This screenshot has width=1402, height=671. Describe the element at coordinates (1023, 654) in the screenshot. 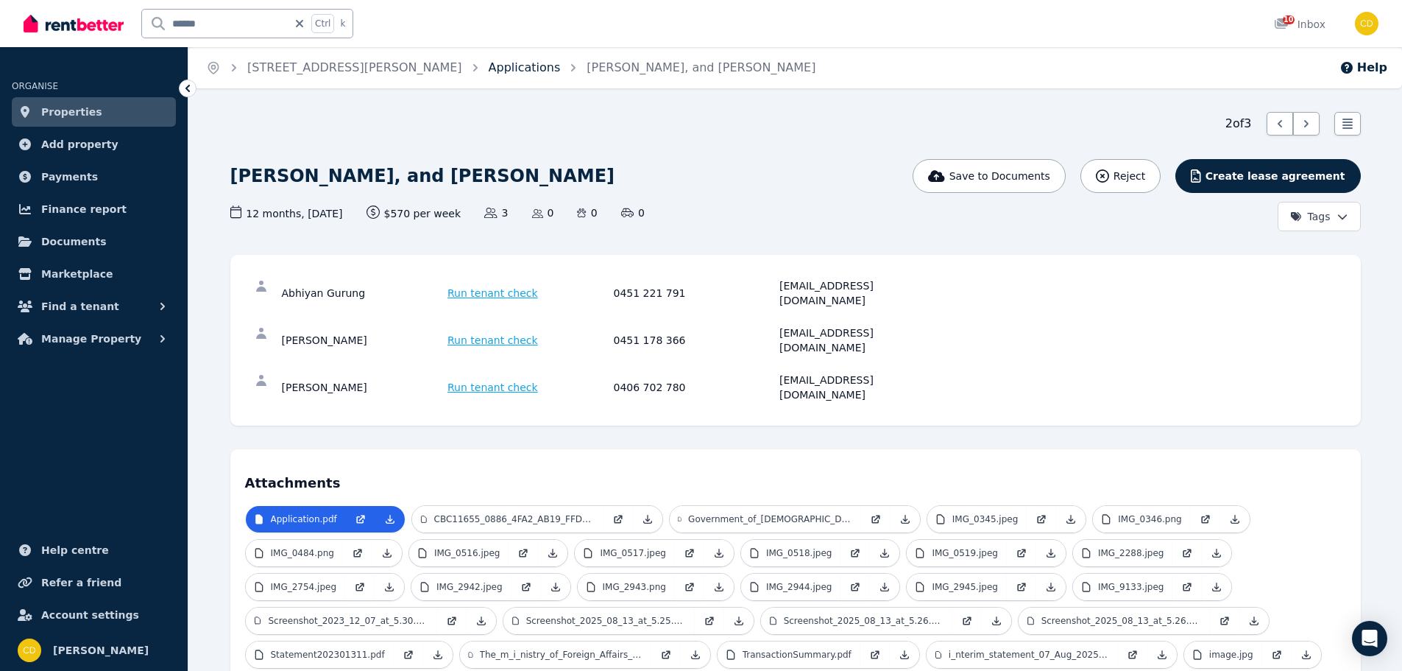

I see `a: i_nterim_statement_07_Aug_2025_12_30_43.pdf` at that location.